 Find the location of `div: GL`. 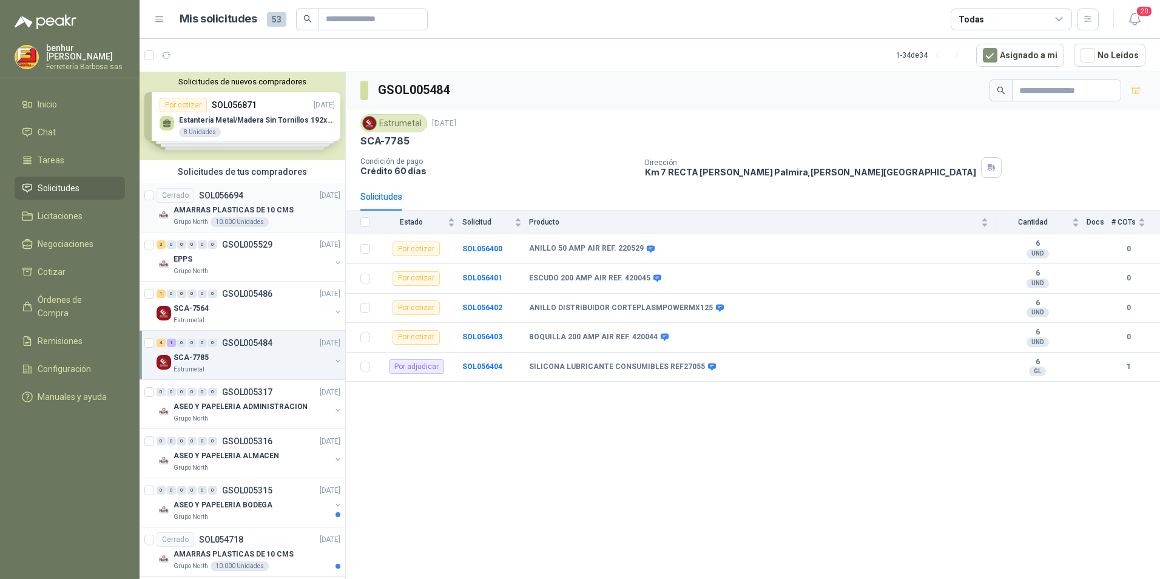

div: GL is located at coordinates (1037, 371).